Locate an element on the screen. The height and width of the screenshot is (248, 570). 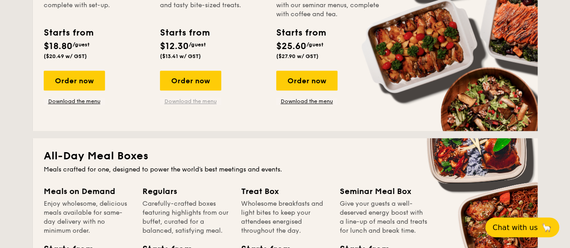
div: Treat Box is located at coordinates (285, 191).